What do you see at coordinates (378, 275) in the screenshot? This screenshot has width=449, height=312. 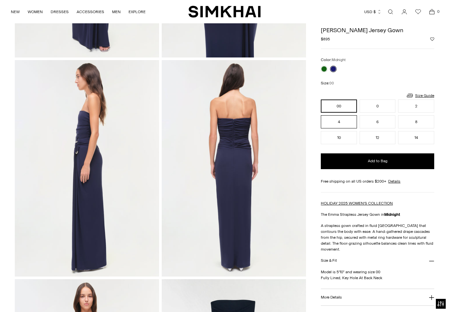 I see `p: Model is 5'10" and wearing size 00 Fully Lined, Key Hole At Back Neck` at bounding box center [378, 275].